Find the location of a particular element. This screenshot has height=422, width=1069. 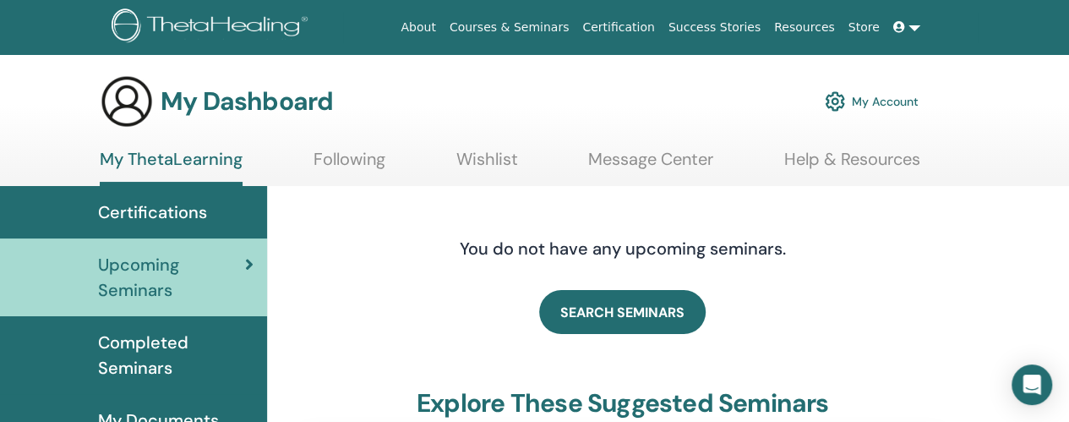

a: Help & Resources is located at coordinates (852, 165).